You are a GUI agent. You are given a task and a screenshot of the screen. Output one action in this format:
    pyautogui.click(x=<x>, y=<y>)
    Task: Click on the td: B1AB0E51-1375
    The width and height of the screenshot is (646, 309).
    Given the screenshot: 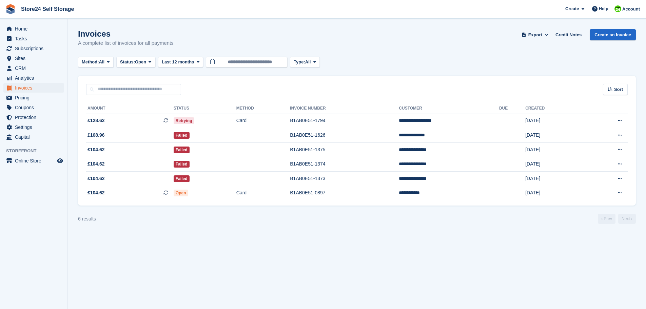 What is the action you would take?
    pyautogui.click(x=344, y=150)
    